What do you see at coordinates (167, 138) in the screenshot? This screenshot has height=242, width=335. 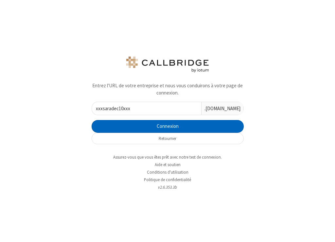 I see `button: Retourner` at bounding box center [167, 138].